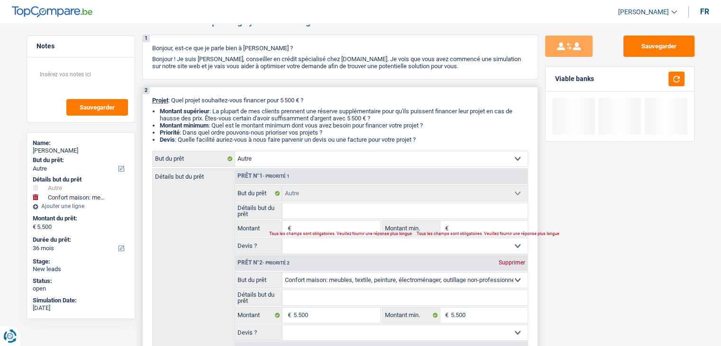 The height and width of the screenshot is (346, 721). What do you see at coordinates (276, 176) in the screenshot?
I see `span: - Priorité 1` at bounding box center [276, 176].